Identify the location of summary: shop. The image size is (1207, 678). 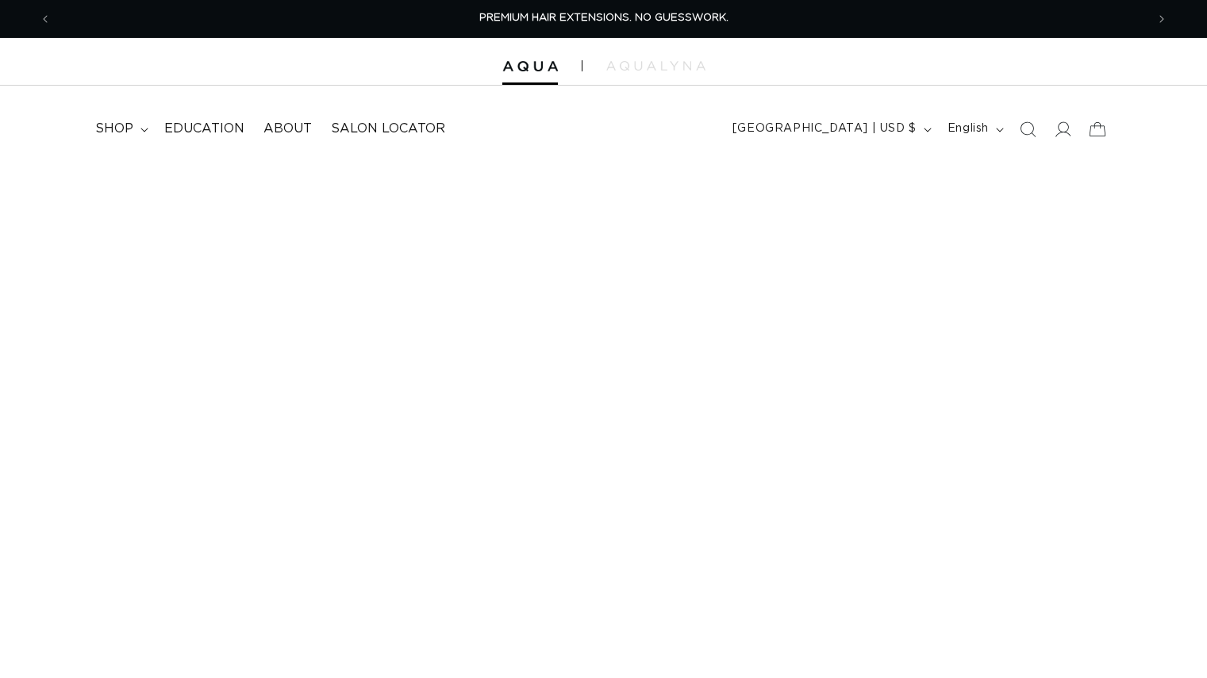
(120, 129).